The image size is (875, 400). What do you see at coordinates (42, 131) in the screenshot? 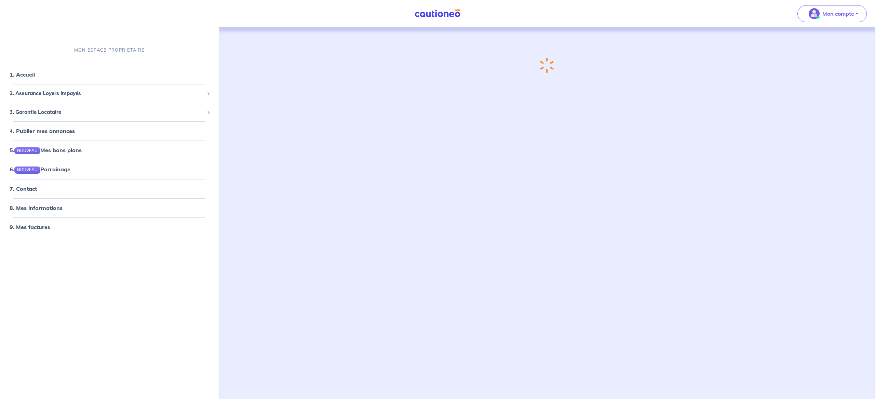
I see `a: 4. Publier mes annonces` at bounding box center [42, 131].